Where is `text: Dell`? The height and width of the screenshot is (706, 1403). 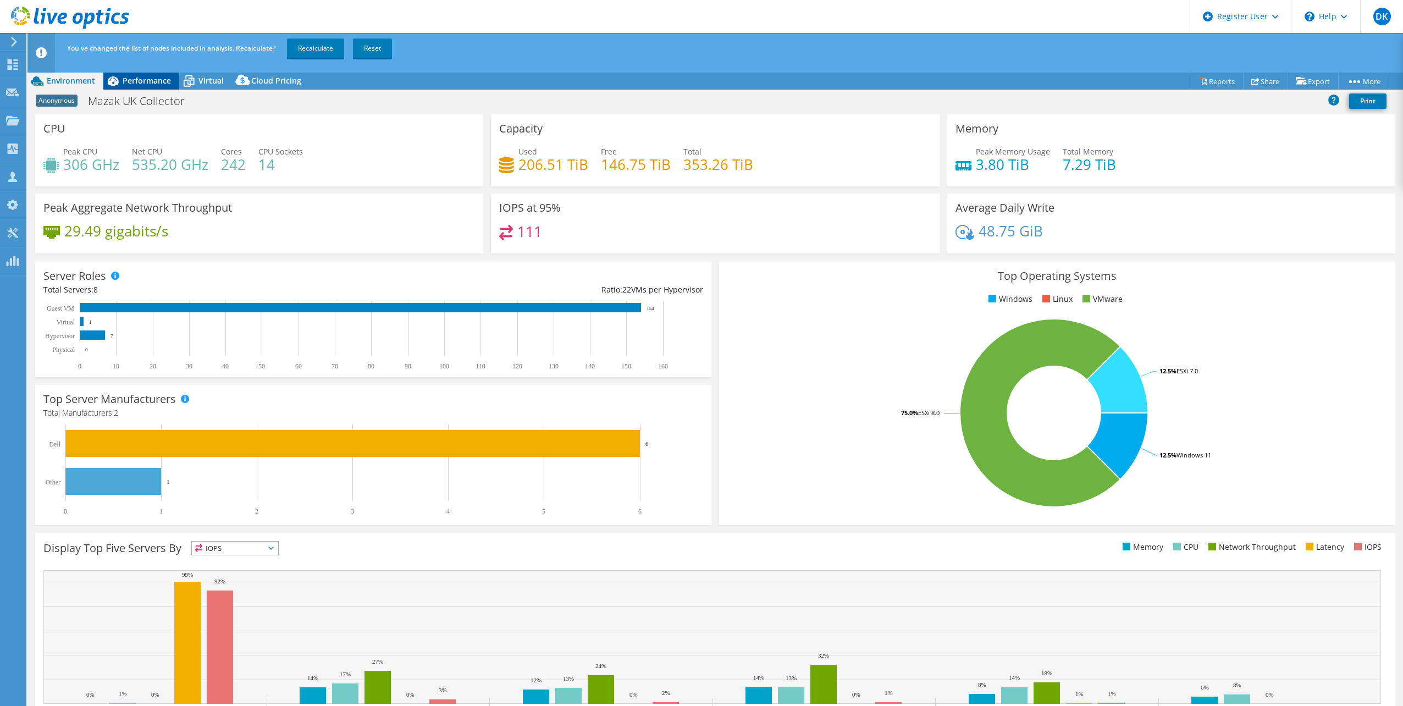 text: Dell is located at coordinates (54, 444).